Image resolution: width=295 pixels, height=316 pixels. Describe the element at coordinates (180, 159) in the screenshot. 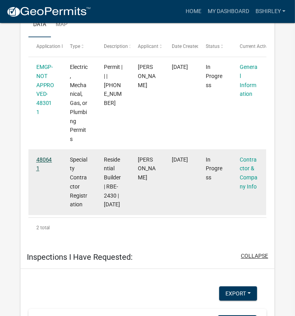

I see `span: 09/18/2025` at that location.